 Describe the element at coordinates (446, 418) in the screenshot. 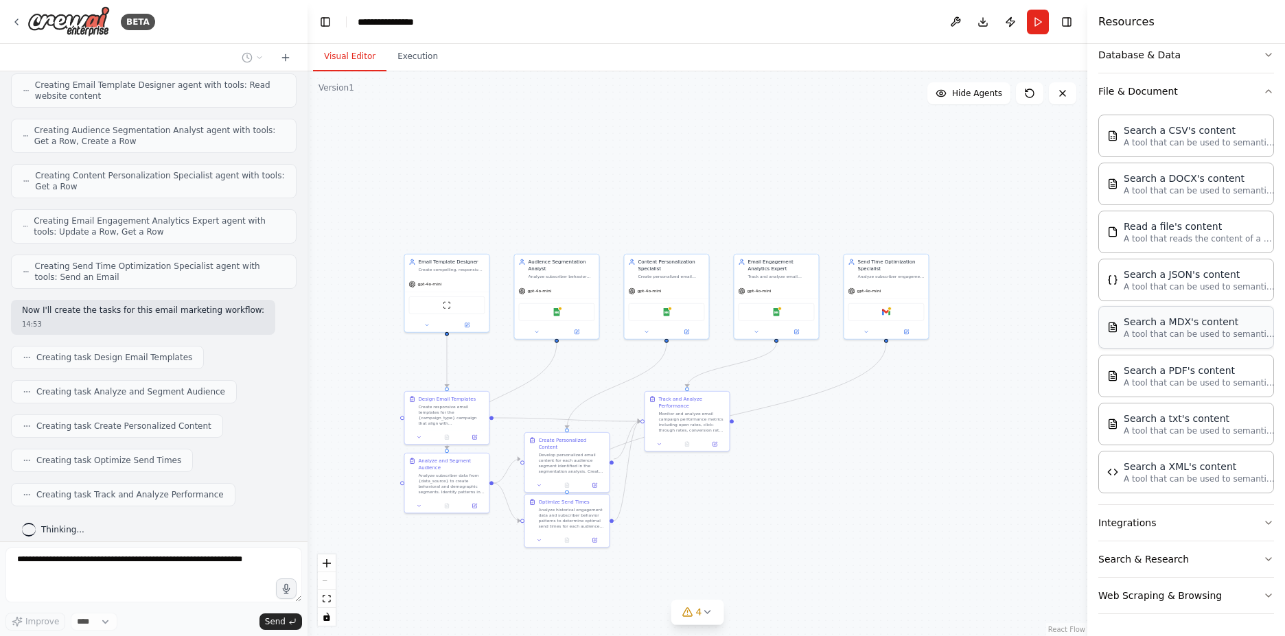

I see `div: Design Email TemplatesCreate responsive email templates for the {campaign_type} campaign that ali...` at that location.